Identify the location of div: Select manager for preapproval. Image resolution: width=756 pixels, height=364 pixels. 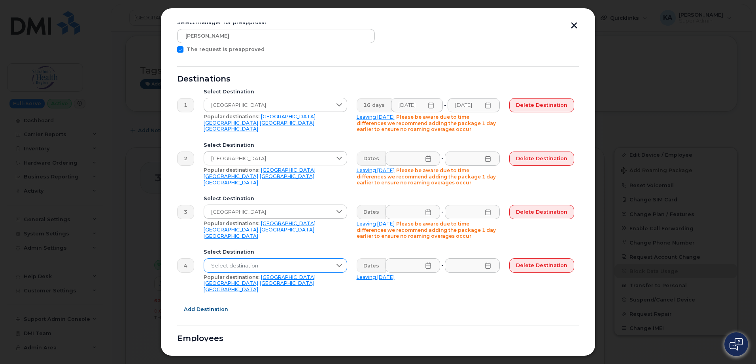
(378, 23).